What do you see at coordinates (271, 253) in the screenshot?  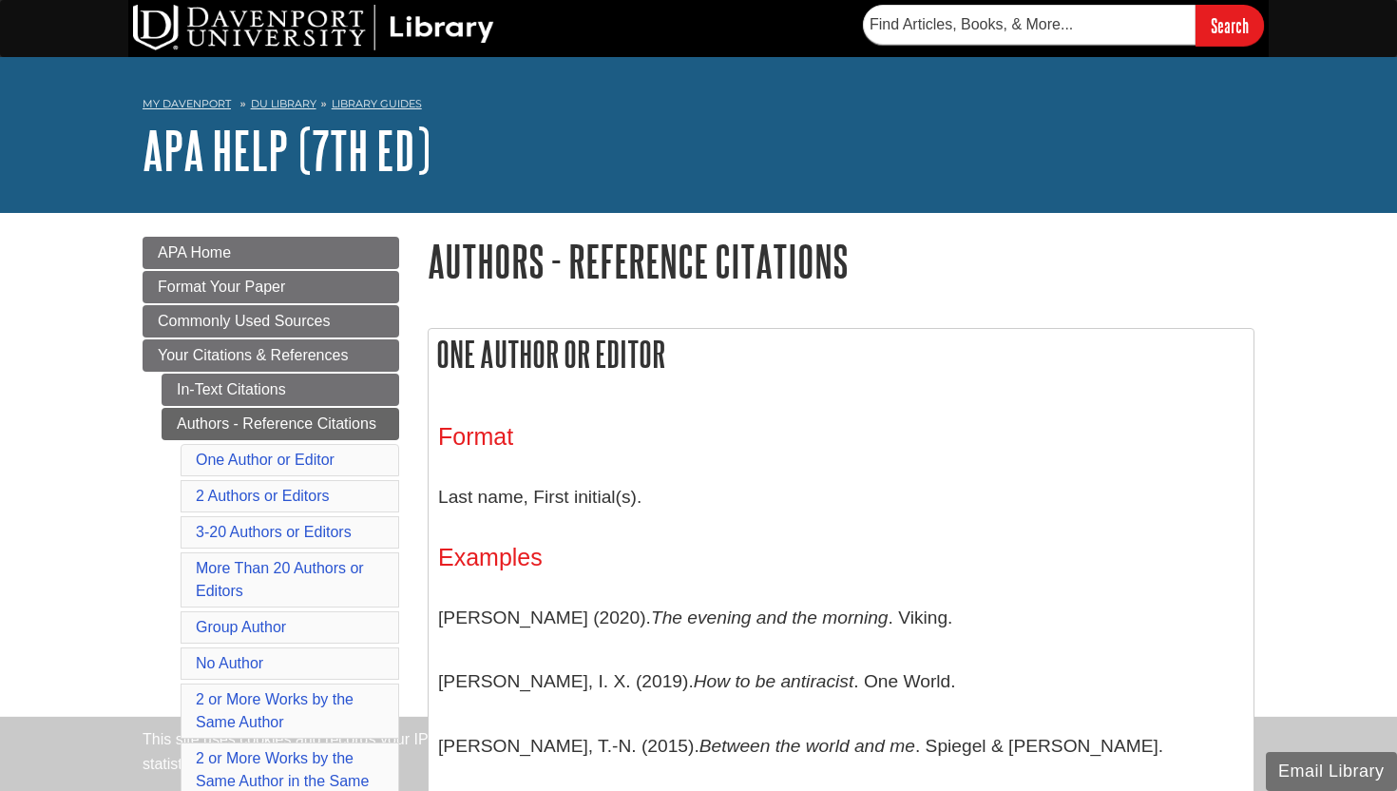 I see `a: APA Home` at bounding box center [271, 253].